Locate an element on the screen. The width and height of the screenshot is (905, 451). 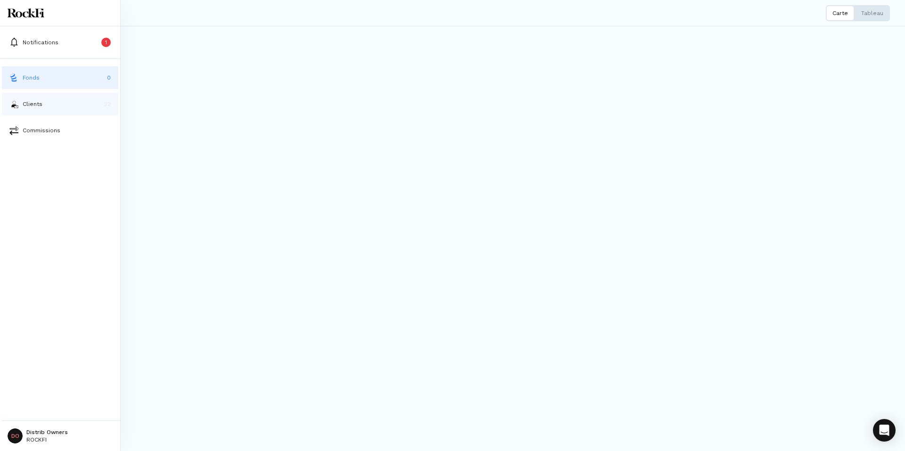
a: investorsClients22 is located at coordinates (60, 104).